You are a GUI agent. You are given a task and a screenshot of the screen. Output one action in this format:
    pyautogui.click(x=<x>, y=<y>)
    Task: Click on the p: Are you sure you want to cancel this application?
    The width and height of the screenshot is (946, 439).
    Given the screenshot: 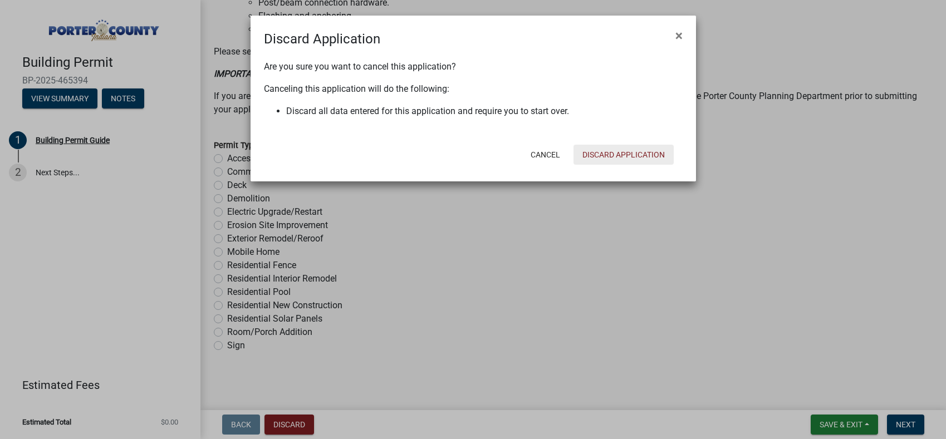 What is the action you would take?
    pyautogui.click(x=473, y=67)
    